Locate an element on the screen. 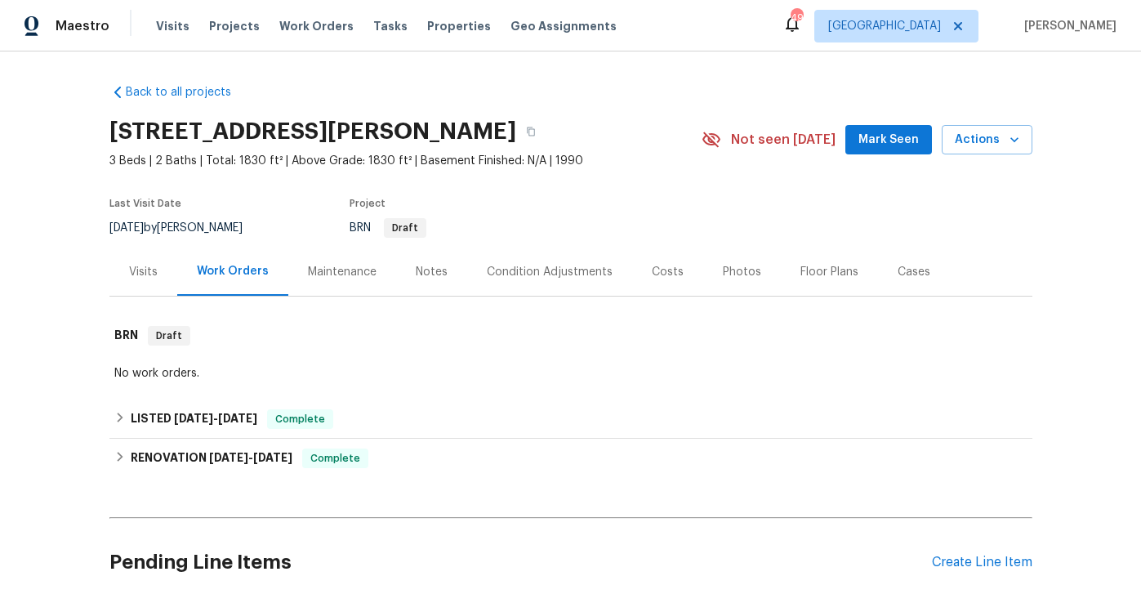 This screenshot has height=603, width=1141. h2: Pending Line Items is located at coordinates (520, 562).